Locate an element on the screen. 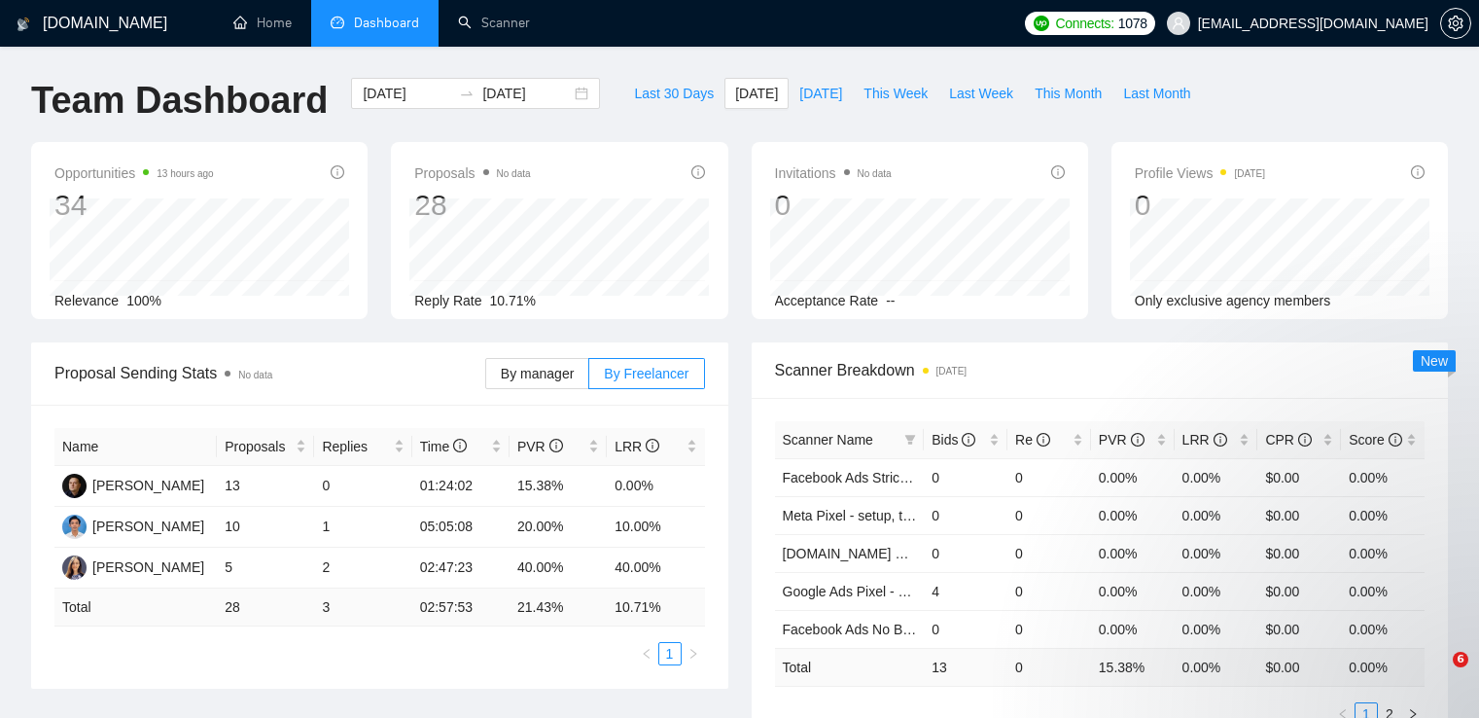 This screenshot has height=718, width=1479. span: Only exclusive agency members is located at coordinates (1233, 301).